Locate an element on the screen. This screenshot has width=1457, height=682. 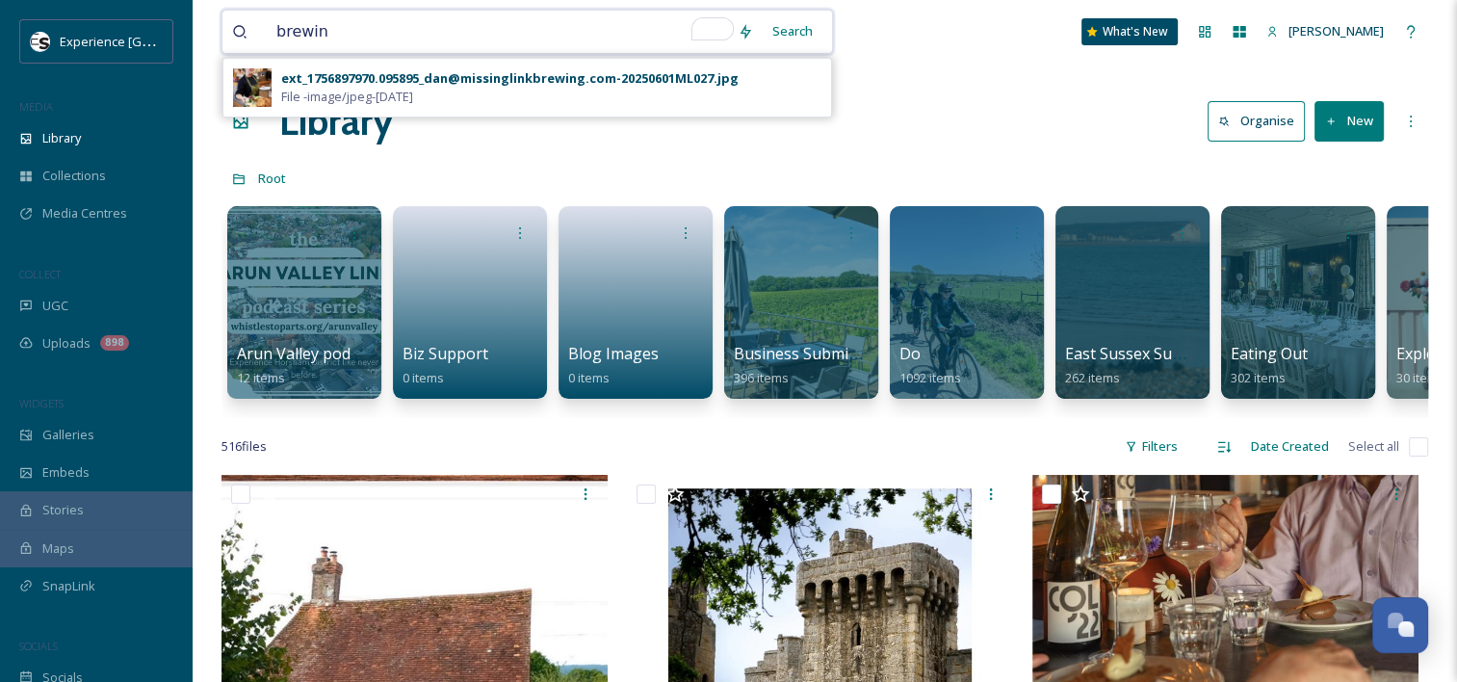
span: MEDIA is located at coordinates (36, 106).